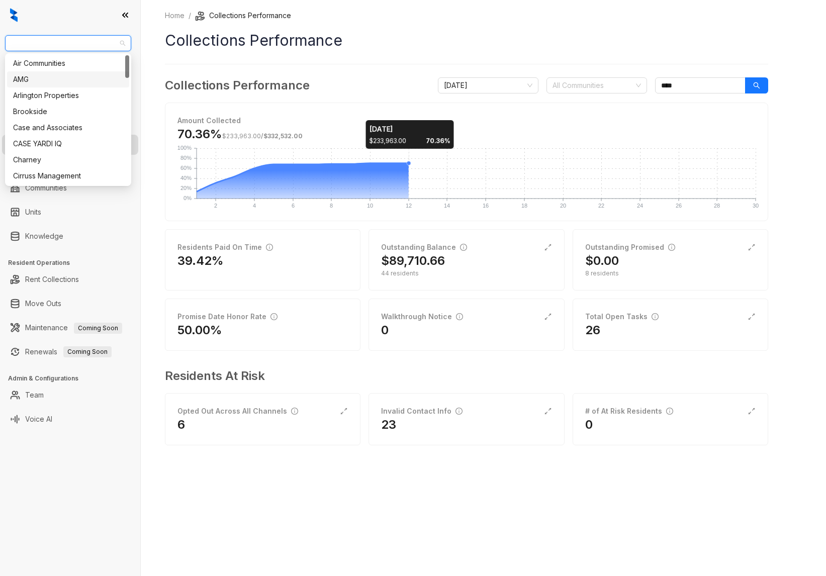 The height and width of the screenshot is (576, 826). I want to click on g: 12: 70.358, so click(409, 163).